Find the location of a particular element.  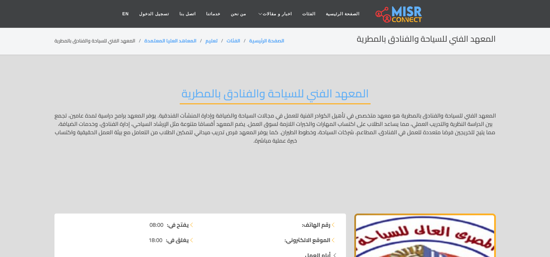

a: من نحن is located at coordinates (239, 14).